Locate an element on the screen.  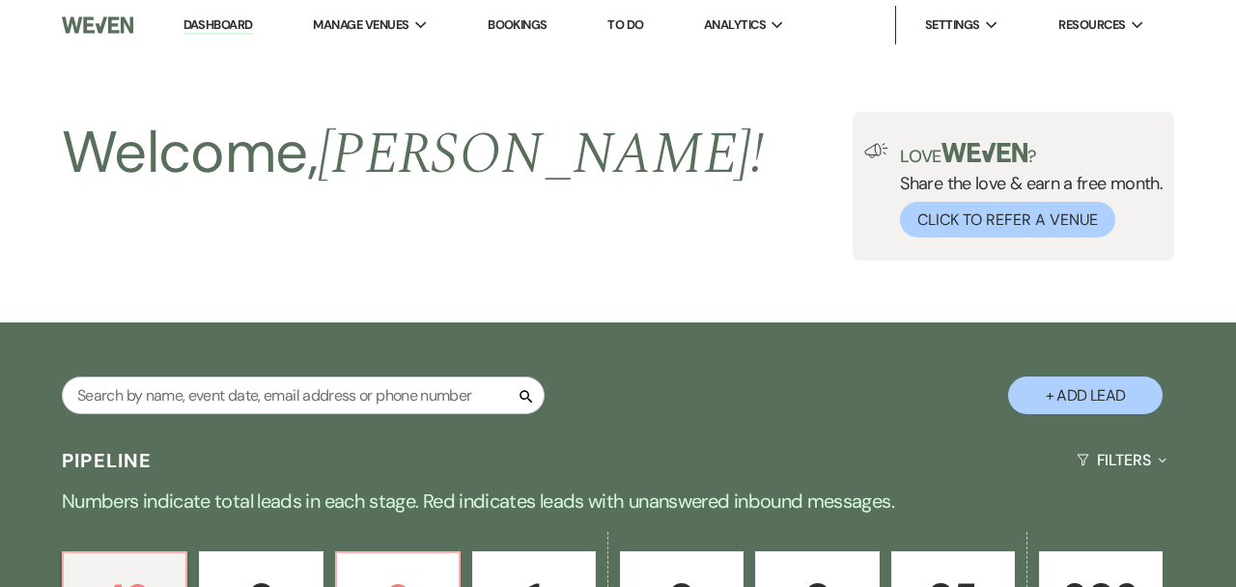
a: To Do is located at coordinates (625, 24).